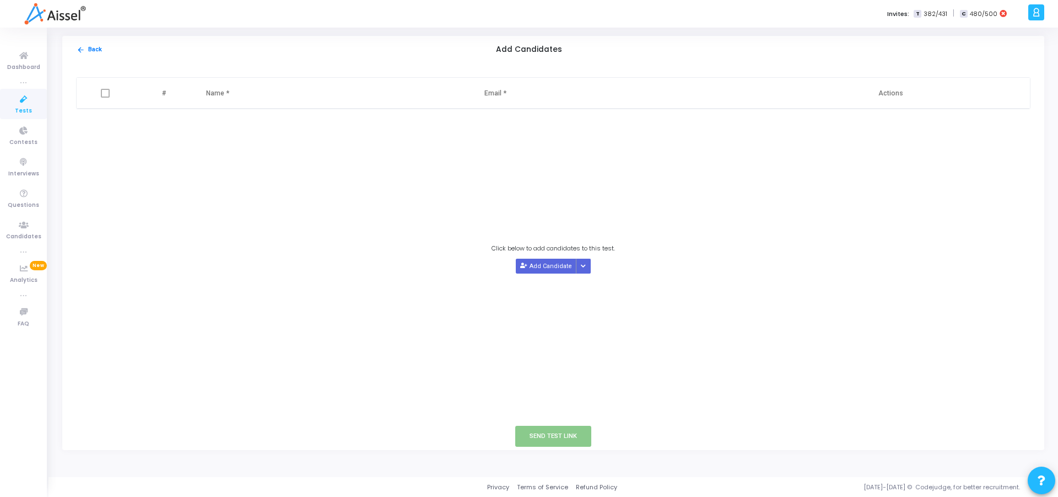 The height and width of the screenshot is (497, 1058). I want to click on th: Email *, so click(612, 93).